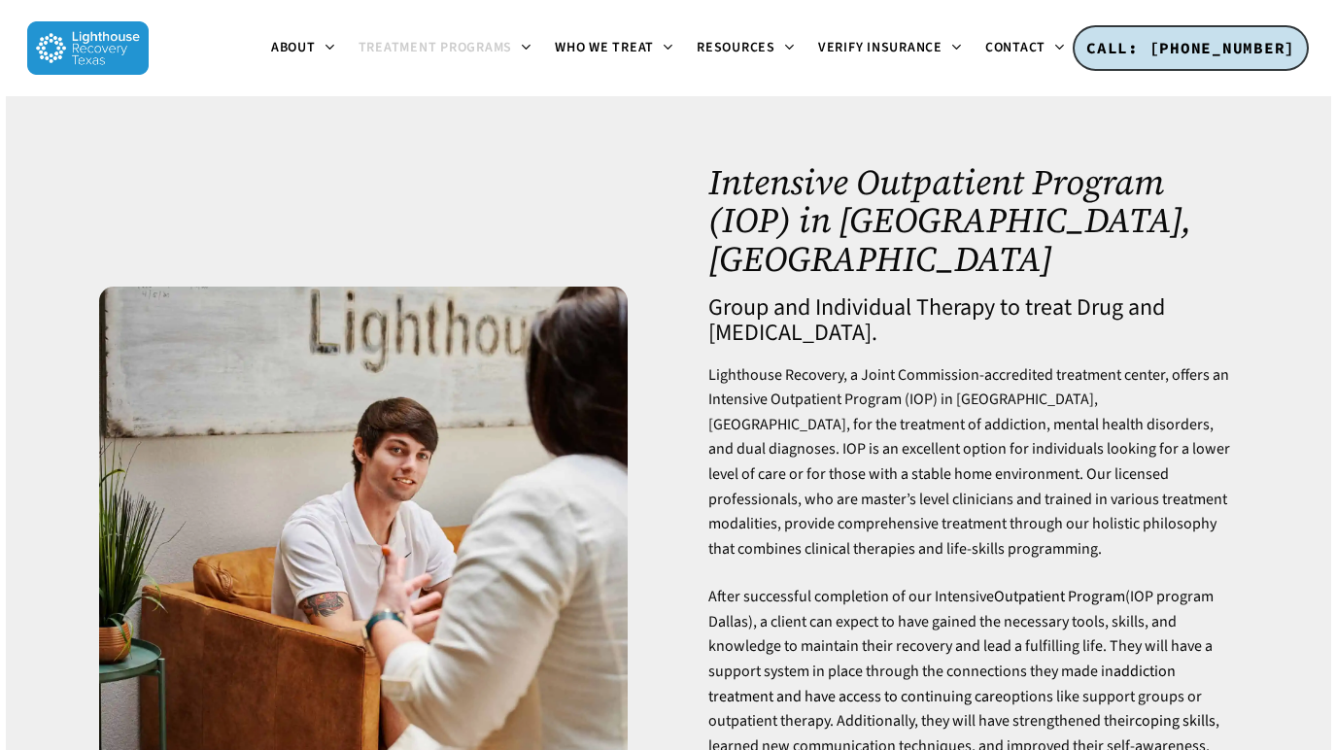 The height and width of the screenshot is (750, 1336). I want to click on a: addiction treatment and have access to continuing care, so click(941, 684).